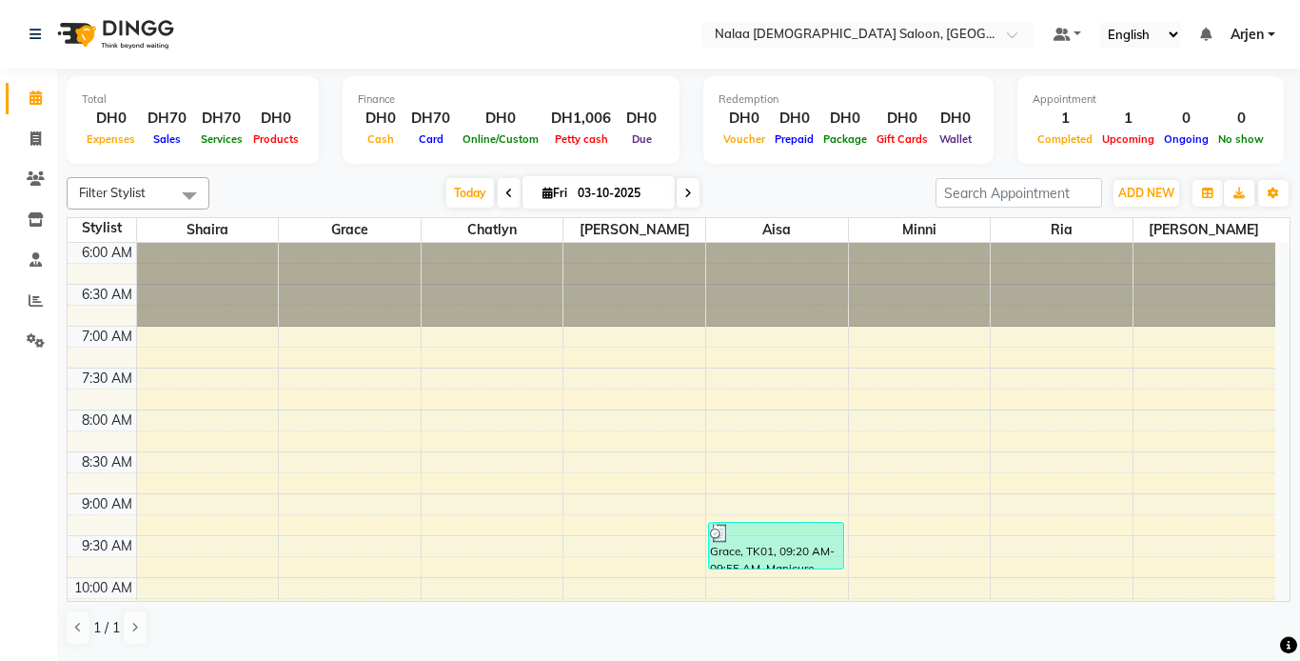 This screenshot has width=1300, height=661. I want to click on span: Today, so click(470, 192).